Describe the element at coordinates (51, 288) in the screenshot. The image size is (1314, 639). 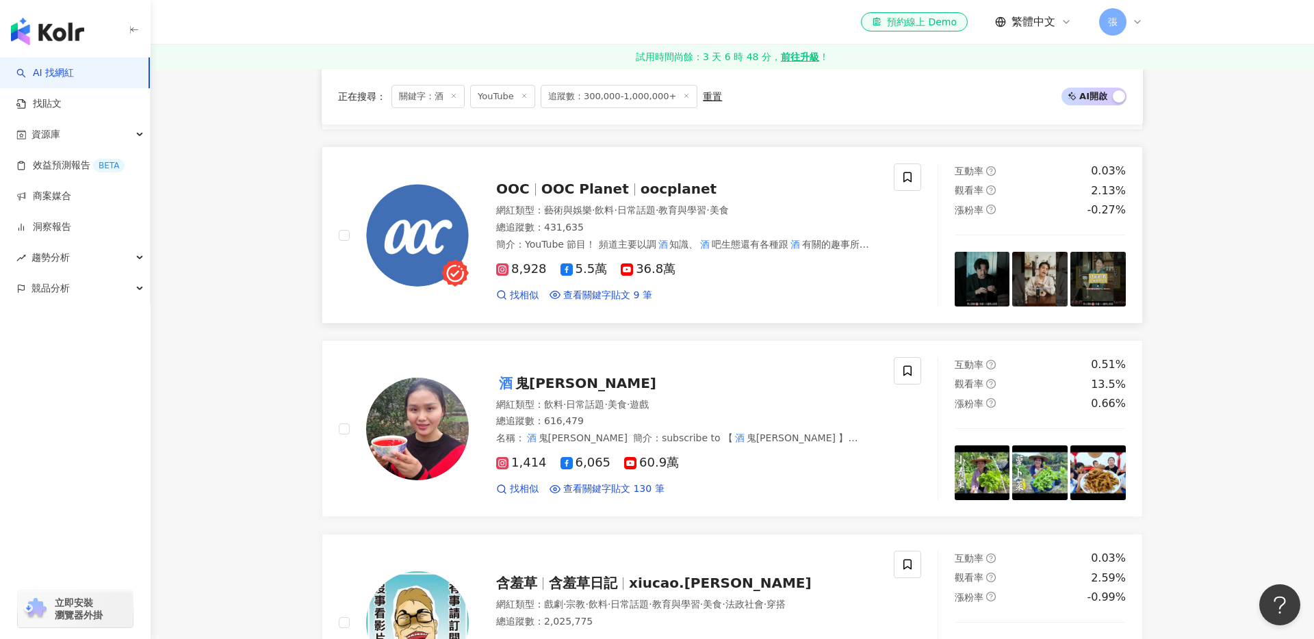
I see `span: 競品分析` at that location.